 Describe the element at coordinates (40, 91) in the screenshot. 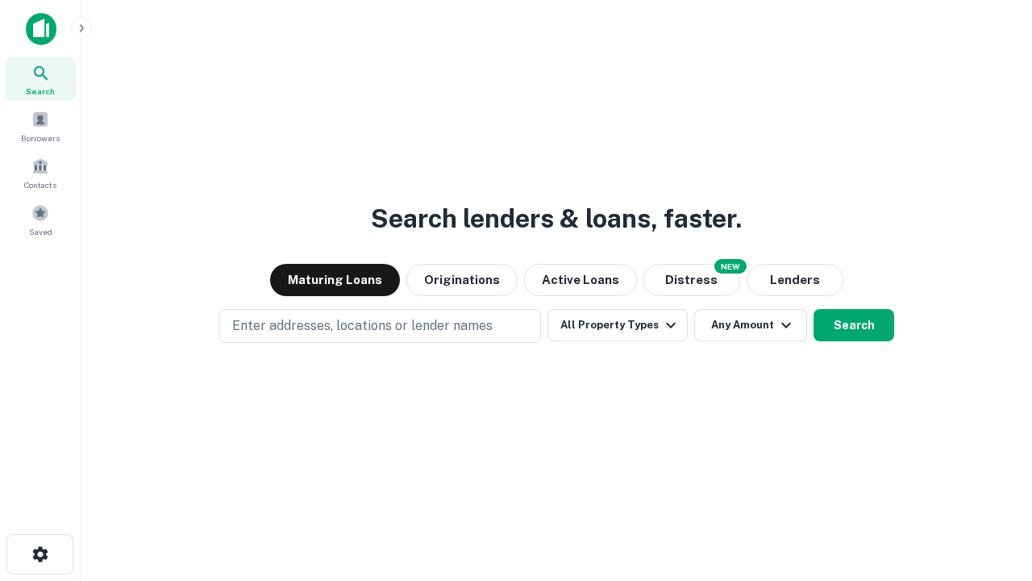

I see `span: Search` at that location.